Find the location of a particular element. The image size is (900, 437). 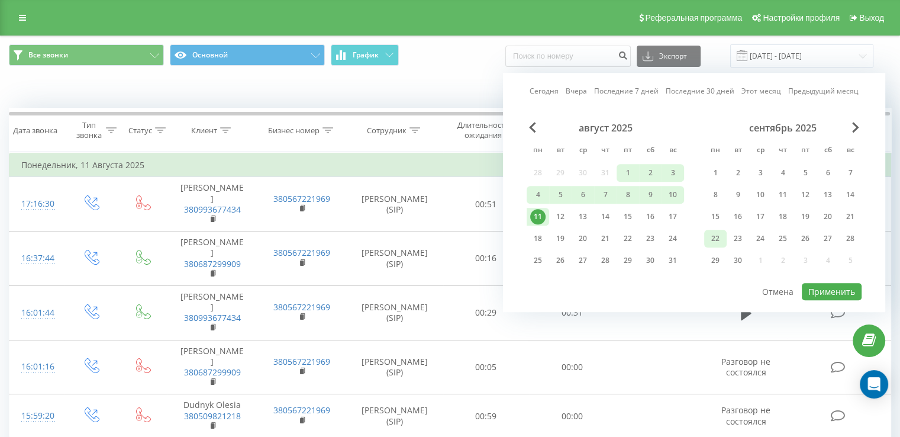

div: пн 25 авг. 2025 г. is located at coordinates (538, 260).